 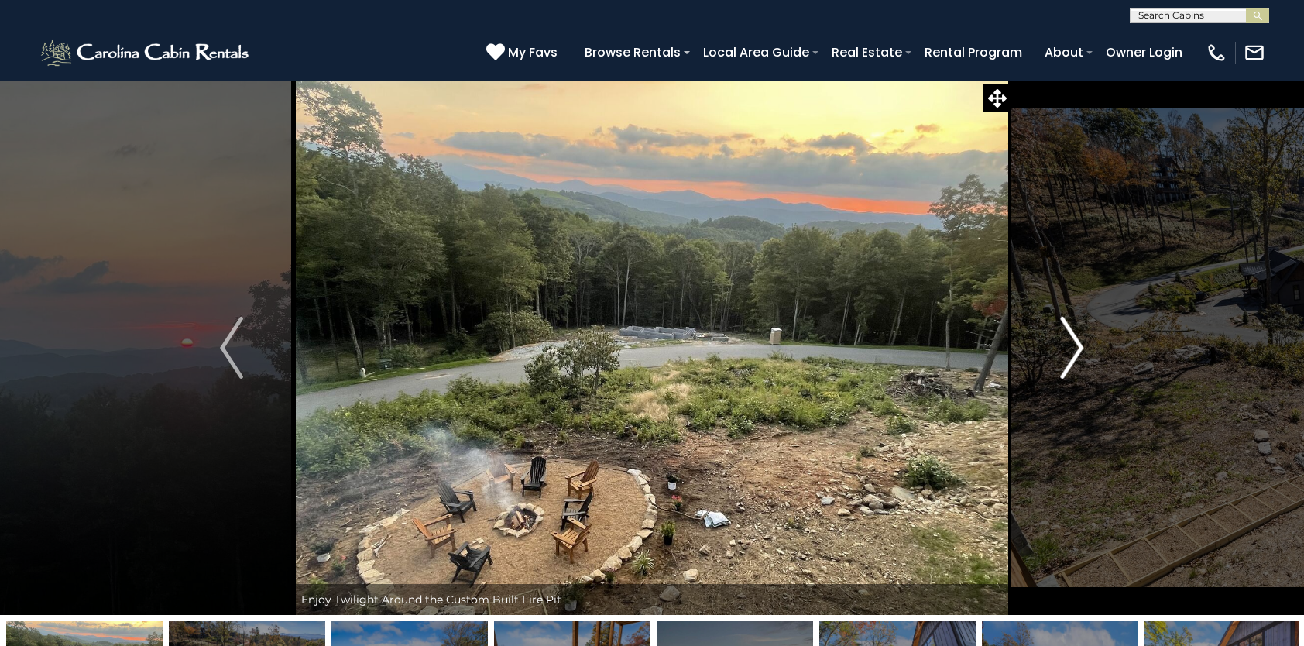 What do you see at coordinates (533, 52) in the screenshot?
I see `span: My Favs` at bounding box center [533, 52].